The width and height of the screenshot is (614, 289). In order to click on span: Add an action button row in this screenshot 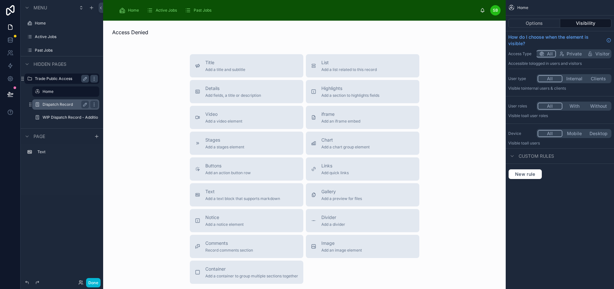, I will do `click(228, 173)`.